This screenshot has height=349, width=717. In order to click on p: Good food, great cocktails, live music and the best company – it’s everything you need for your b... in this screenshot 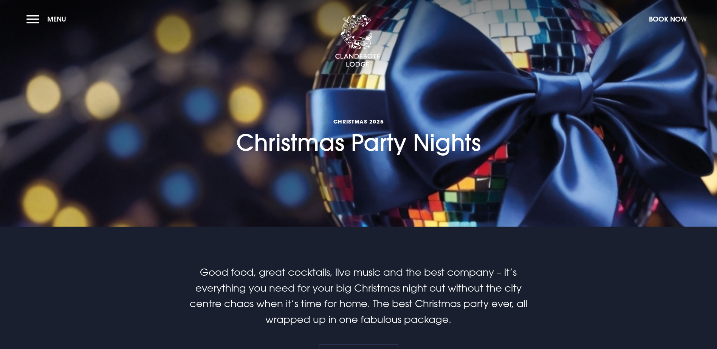, I will do `click(358, 296)`.